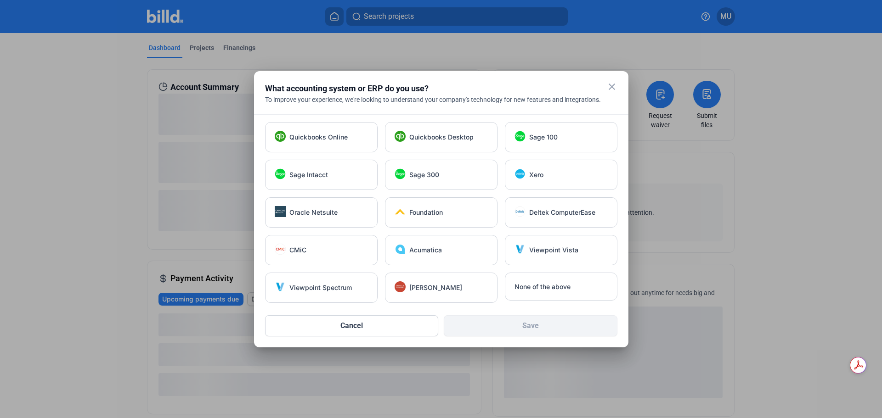  What do you see at coordinates (429, 89) in the screenshot?
I see `div: What accounting system or ERP do you use?` at bounding box center [429, 89].